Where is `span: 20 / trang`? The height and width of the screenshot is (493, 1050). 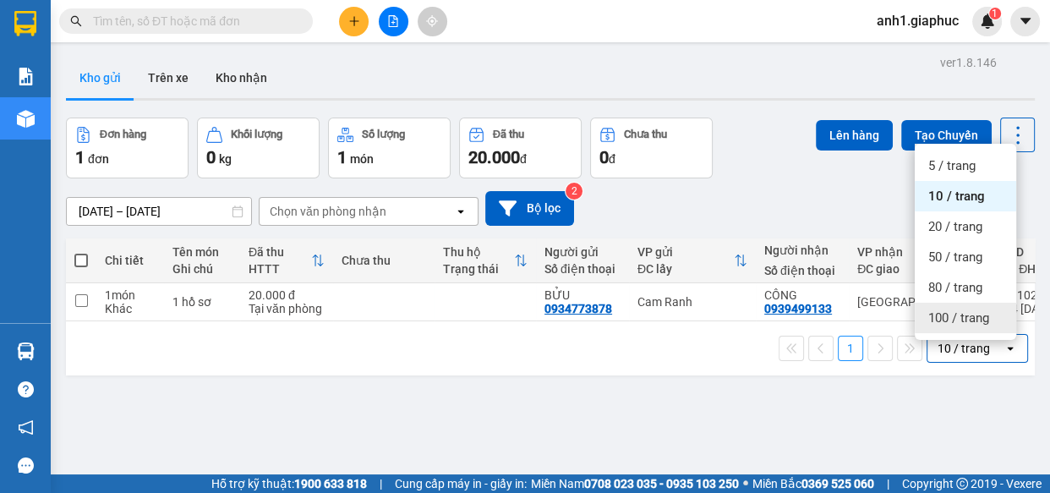 span: 20 / trang is located at coordinates (956, 227).